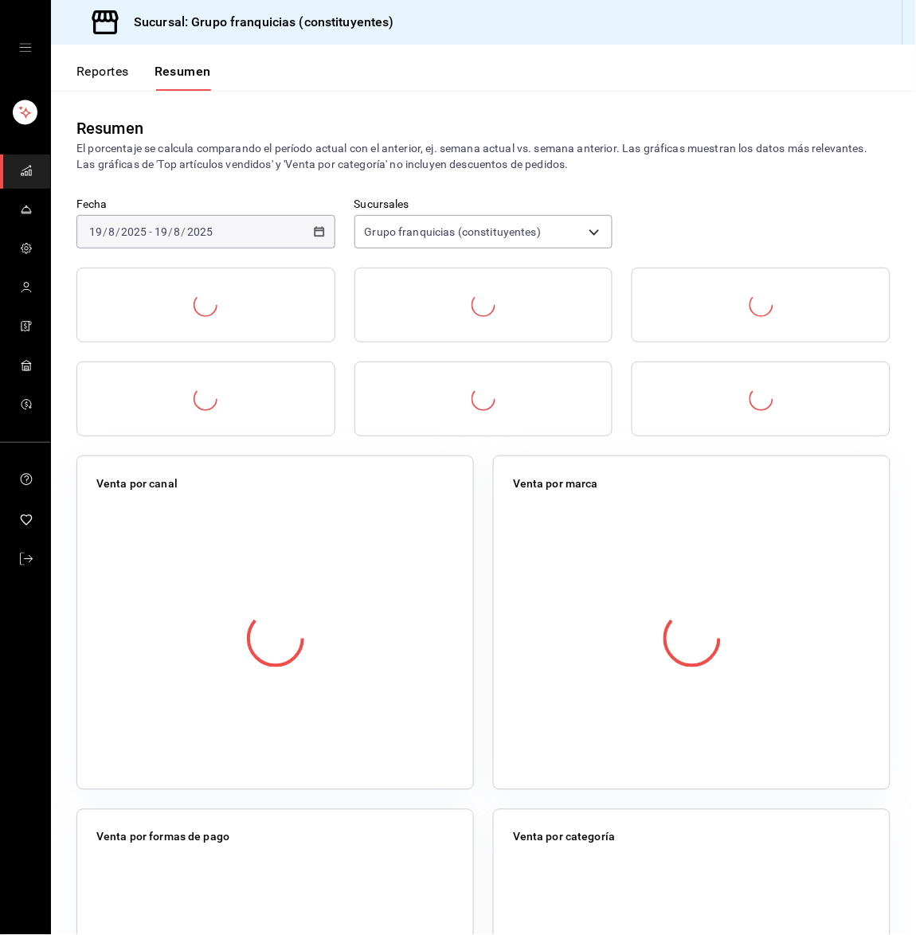  Describe the element at coordinates (484, 205) in the screenshot. I see `label: Sucursales` at that location.